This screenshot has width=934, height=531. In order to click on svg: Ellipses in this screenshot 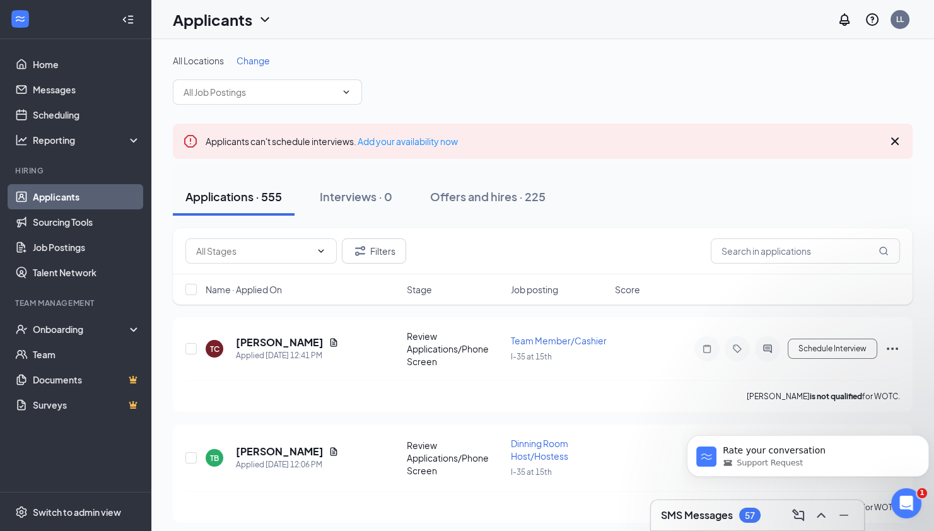, I will do `click(892, 349)`.